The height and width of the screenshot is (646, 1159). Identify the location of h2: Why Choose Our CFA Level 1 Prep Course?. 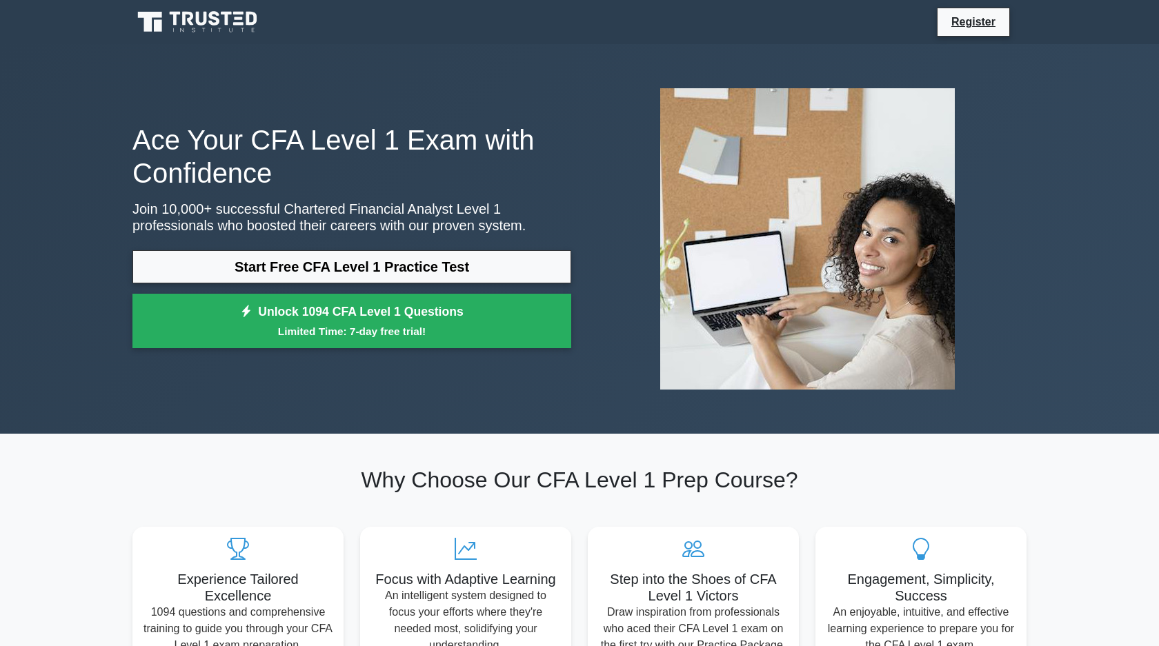
(579, 480).